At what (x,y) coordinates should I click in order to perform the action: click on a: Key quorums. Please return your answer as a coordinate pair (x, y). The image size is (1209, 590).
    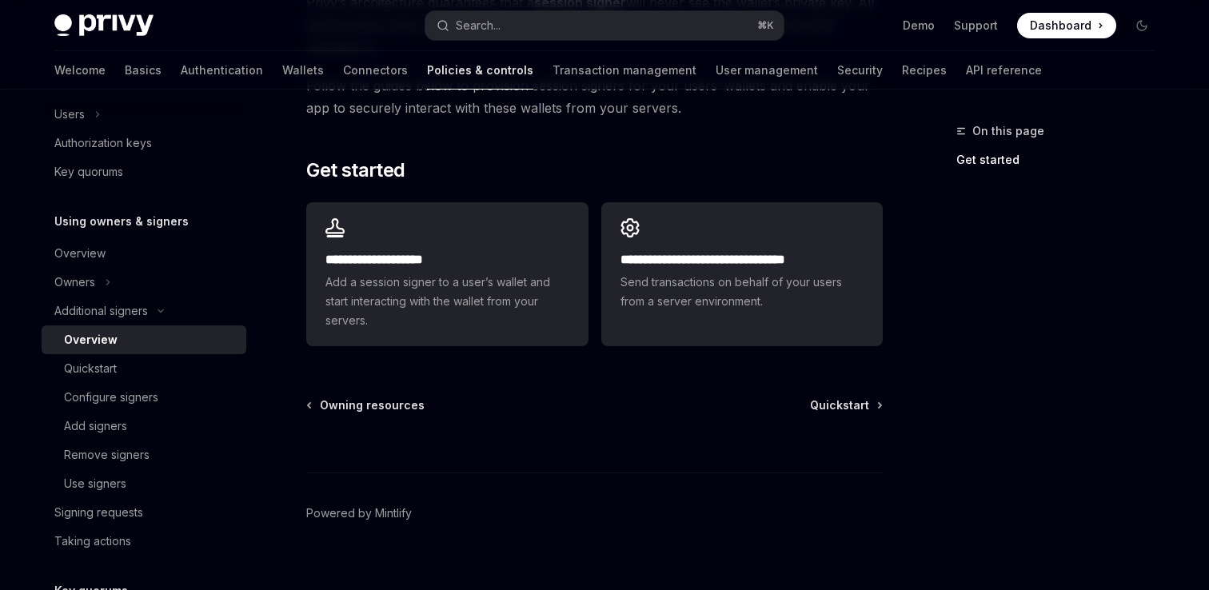
    Looking at the image, I should click on (144, 172).